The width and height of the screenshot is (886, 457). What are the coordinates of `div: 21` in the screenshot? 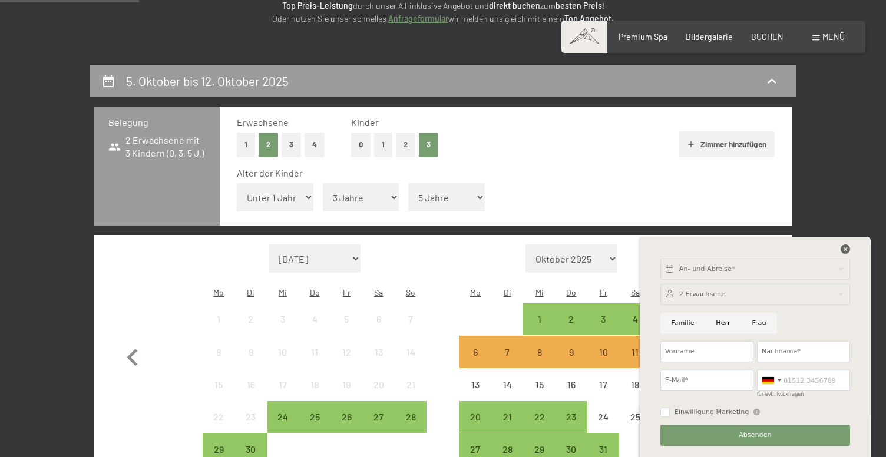 It's located at (507, 427).